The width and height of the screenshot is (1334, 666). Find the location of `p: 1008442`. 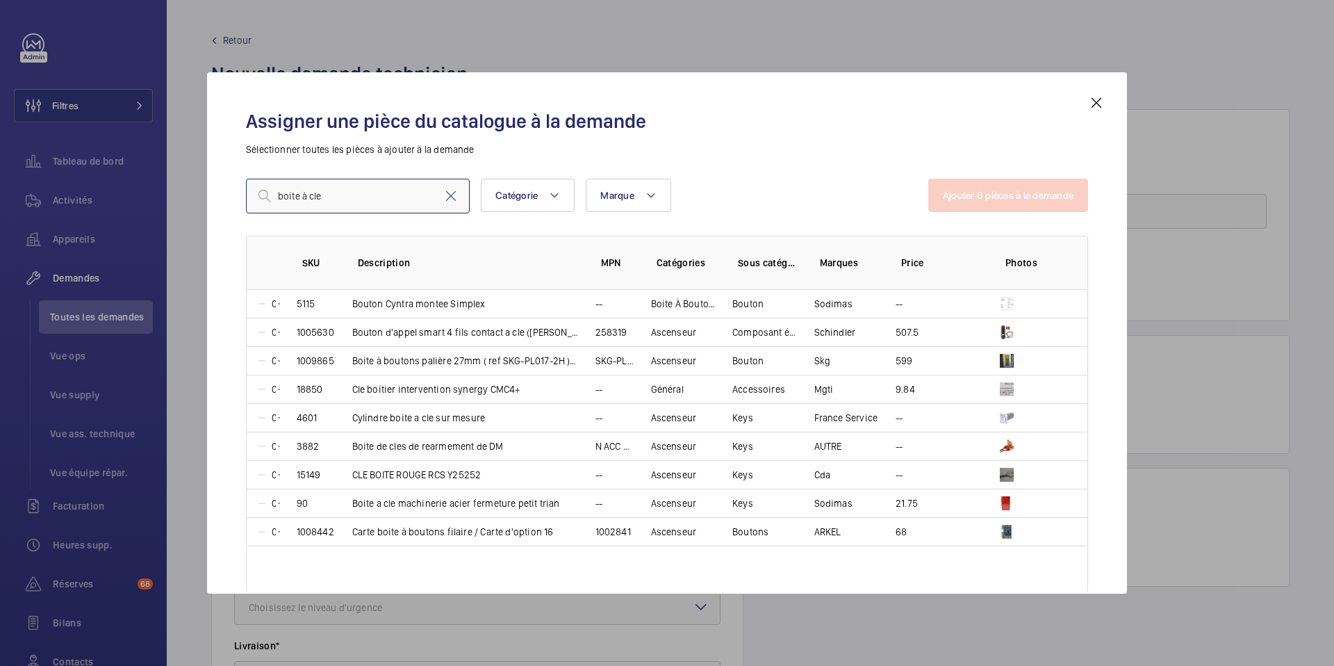

p: 1008442 is located at coordinates (316, 532).